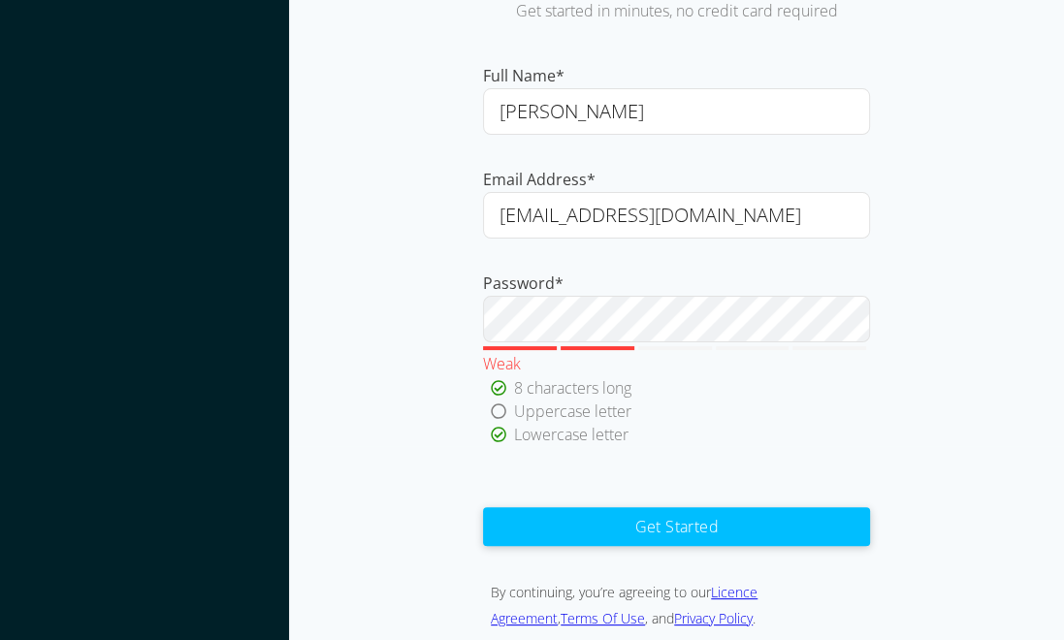 This screenshot has height=640, width=1064. I want to click on span: Full Name*, so click(524, 76).